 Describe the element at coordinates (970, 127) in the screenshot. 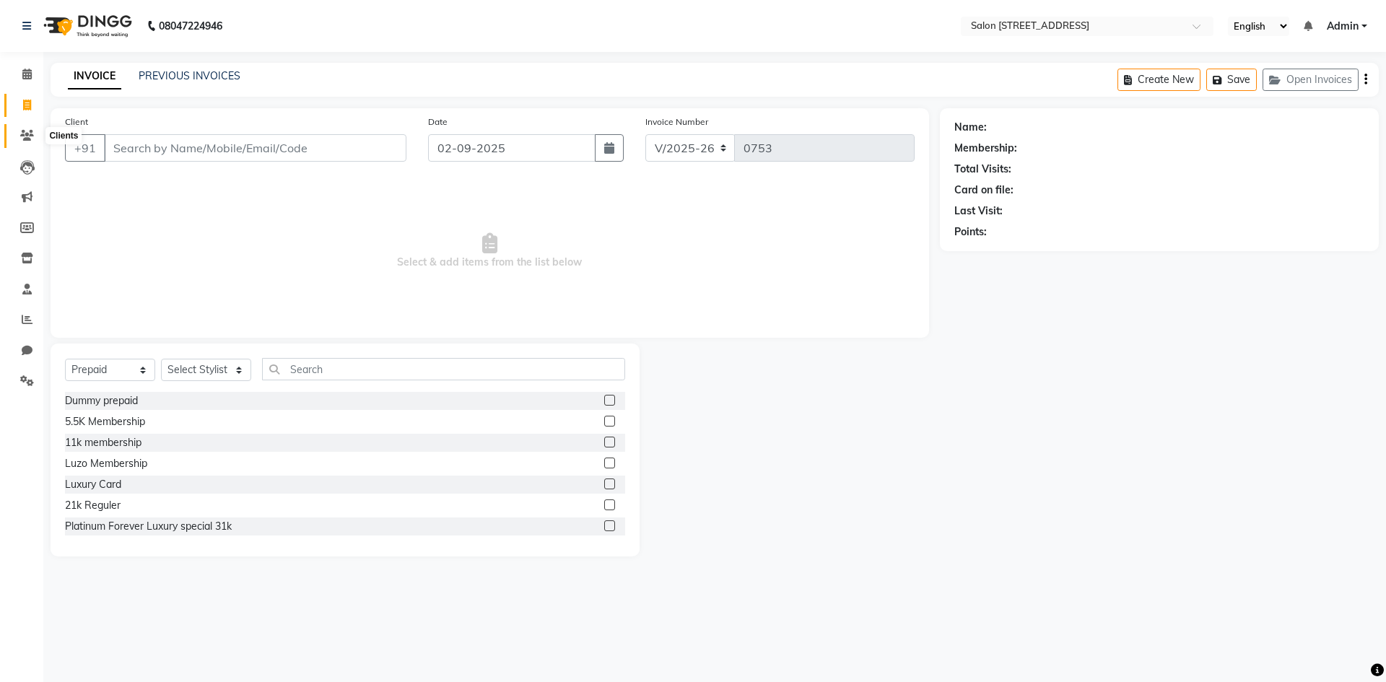

I see `div: Name:` at that location.